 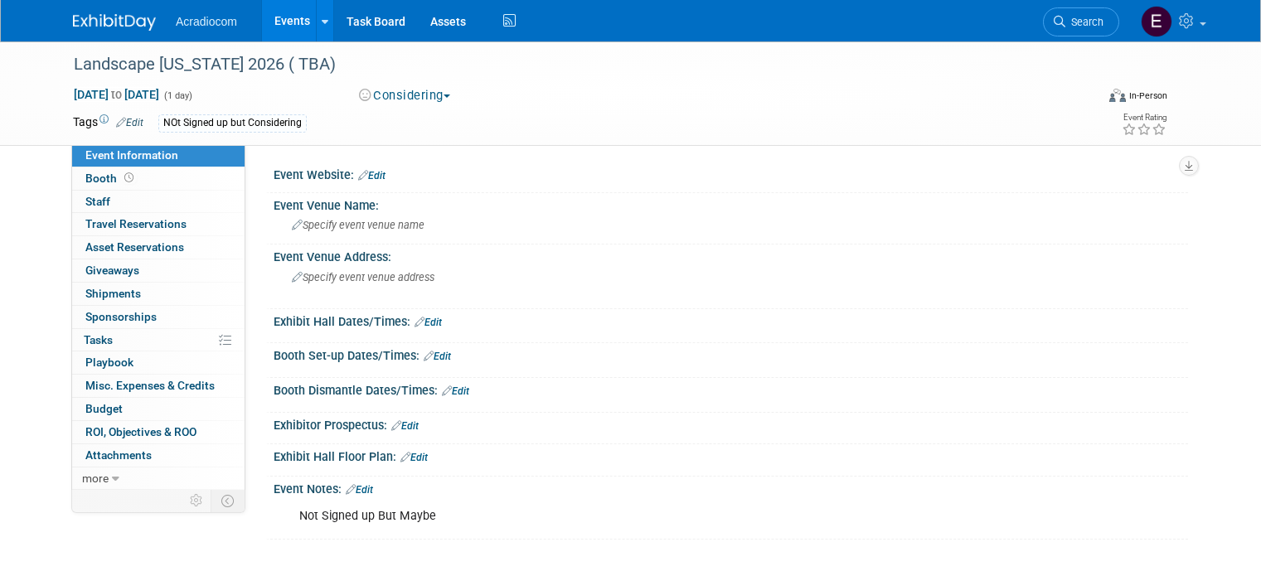 What do you see at coordinates (730, 354) in the screenshot?
I see `div: Booth Set-up Dates/Times:` at bounding box center [730, 354].